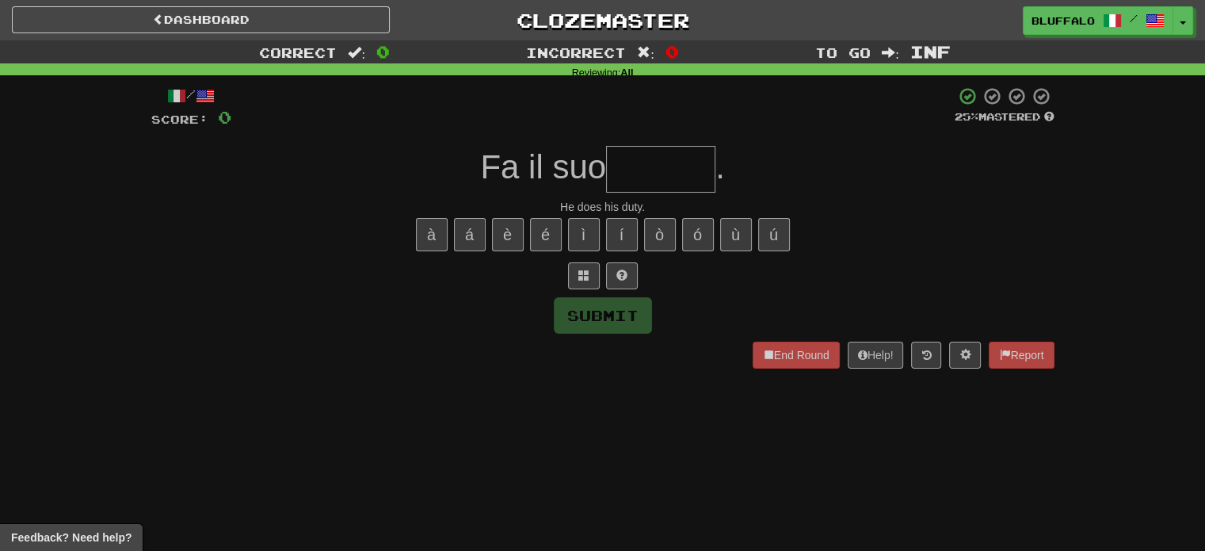  What do you see at coordinates (796, 355) in the screenshot?
I see `button: End Round` at bounding box center [796, 355].